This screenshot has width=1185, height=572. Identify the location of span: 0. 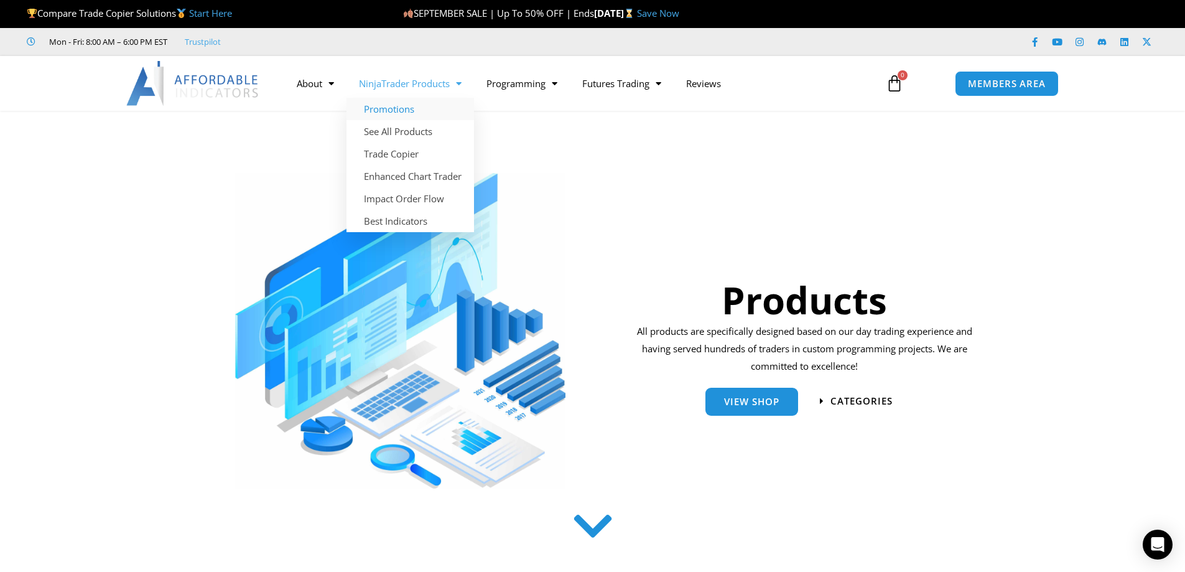
(902, 75).